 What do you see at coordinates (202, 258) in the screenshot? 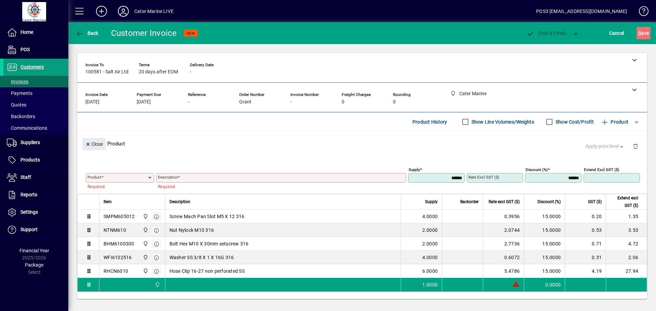
I see `span: Washer SS 3/8 X 1 X 16G 316` at bounding box center [202, 258].